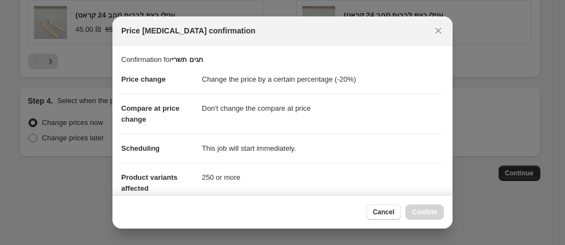 The width and height of the screenshot is (565, 245). Describe the element at coordinates (383, 212) in the screenshot. I see `button: Cancel` at that location.